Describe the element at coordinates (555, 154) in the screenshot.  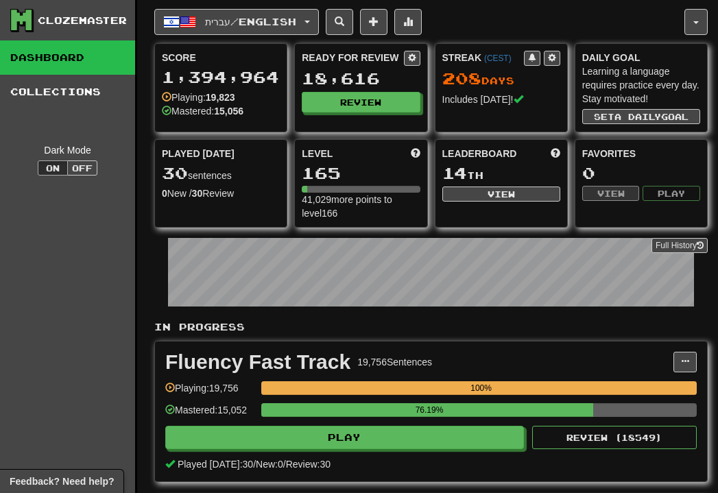
I see `span: This week in points, UTC` at that location.